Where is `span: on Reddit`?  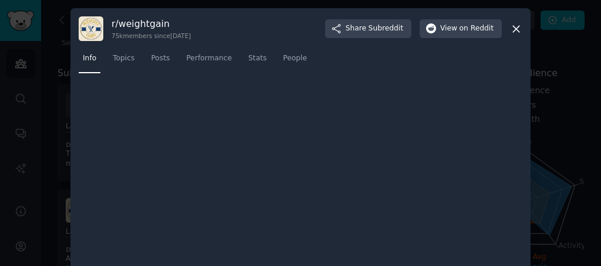 span: on Reddit is located at coordinates (476, 29).